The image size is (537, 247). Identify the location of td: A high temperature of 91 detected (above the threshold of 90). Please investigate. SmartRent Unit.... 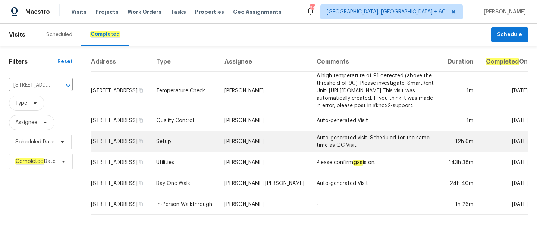
(377, 91).